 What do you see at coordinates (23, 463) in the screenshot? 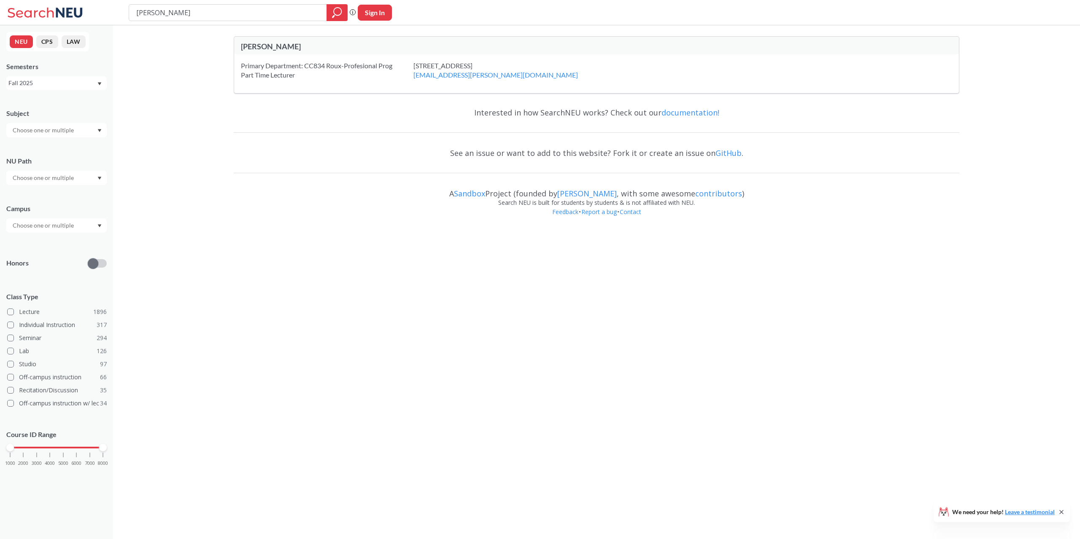
I see `span: 2000` at bounding box center [23, 463].